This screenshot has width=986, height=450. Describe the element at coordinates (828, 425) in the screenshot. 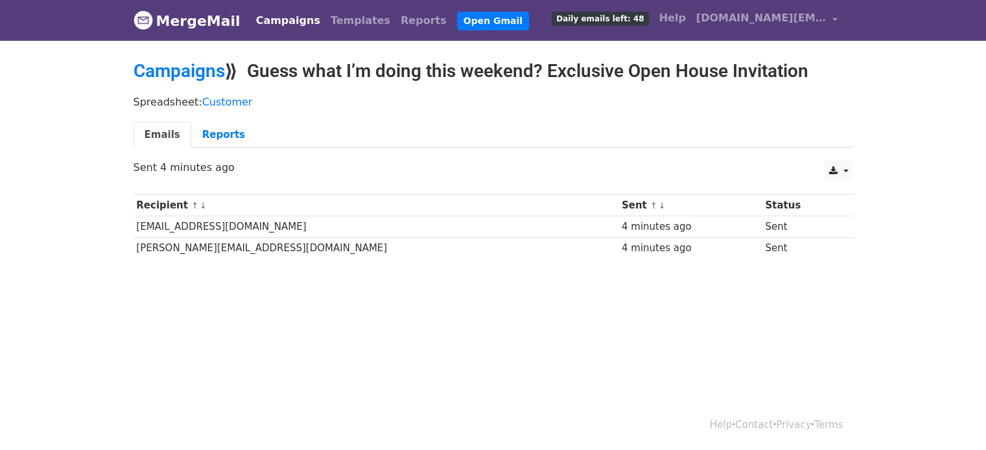

I see `a: Terms` at that location.